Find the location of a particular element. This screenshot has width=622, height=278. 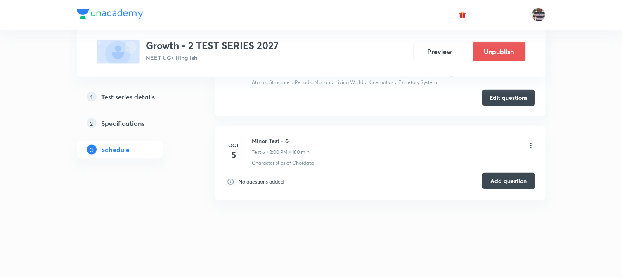

button: avatar is located at coordinates (463, 15).